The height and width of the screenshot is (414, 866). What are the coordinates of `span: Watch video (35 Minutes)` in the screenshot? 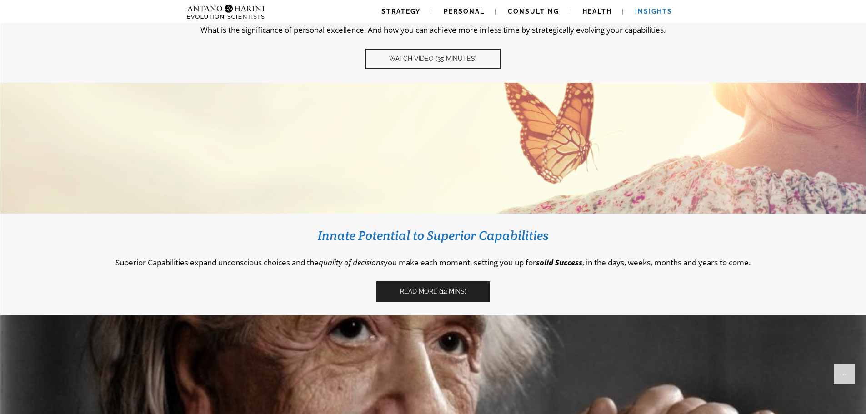 It's located at (433, 59).